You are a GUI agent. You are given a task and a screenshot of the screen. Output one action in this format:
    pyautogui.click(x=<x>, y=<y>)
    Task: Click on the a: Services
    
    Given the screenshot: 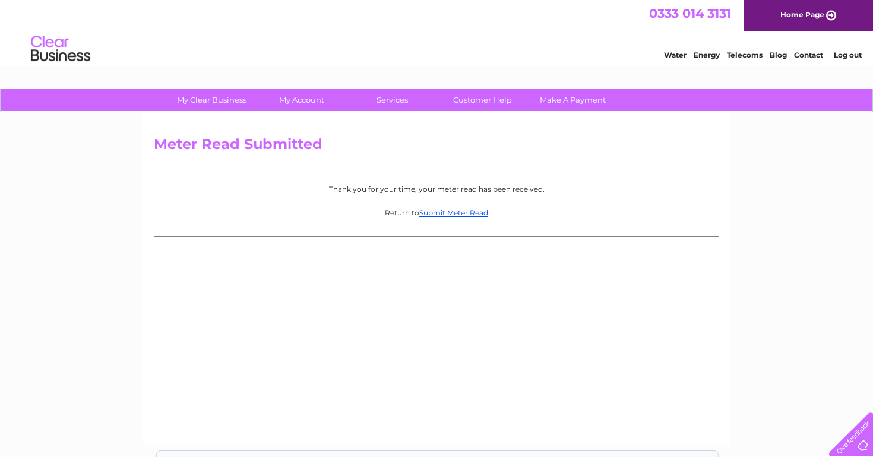 What is the action you would take?
    pyautogui.click(x=392, y=100)
    